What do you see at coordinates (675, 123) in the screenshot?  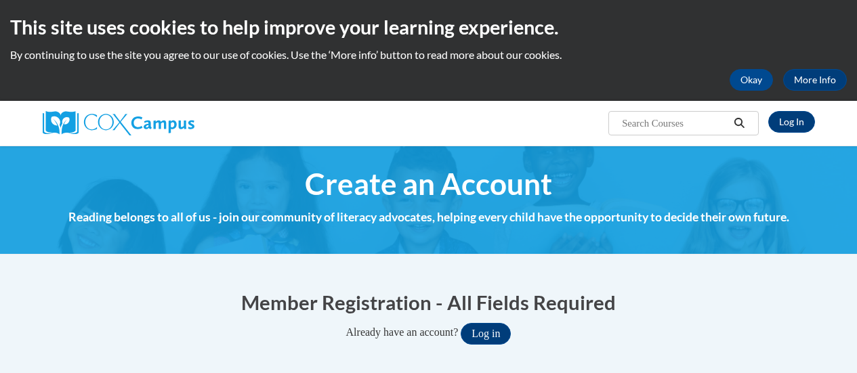 I see `input: Search Courses` at bounding box center [675, 123].